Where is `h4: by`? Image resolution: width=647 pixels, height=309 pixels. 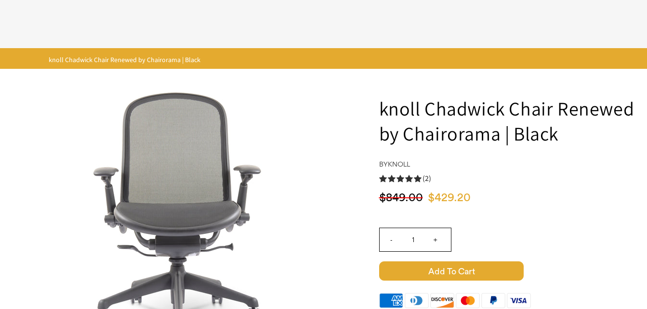 h4: by is located at coordinates (508, 164).